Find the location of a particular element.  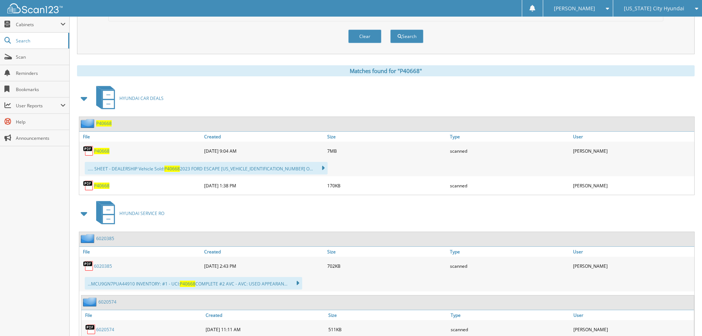

div: ...MCU9GN7PUA44910 INVENTORY: #1 - UCI: COMPLETE #2 AVC - AVC: USED APPEARAN... is located at coordinates (193, 283).